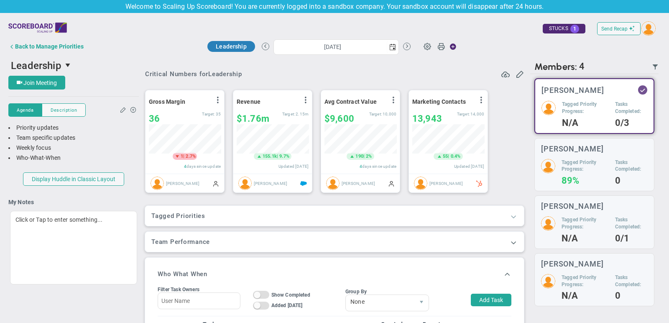 The image size is (669, 323). What do you see at coordinates (49, 46) in the screenshot?
I see `div: Back to Manage Priorities` at bounding box center [49, 46].